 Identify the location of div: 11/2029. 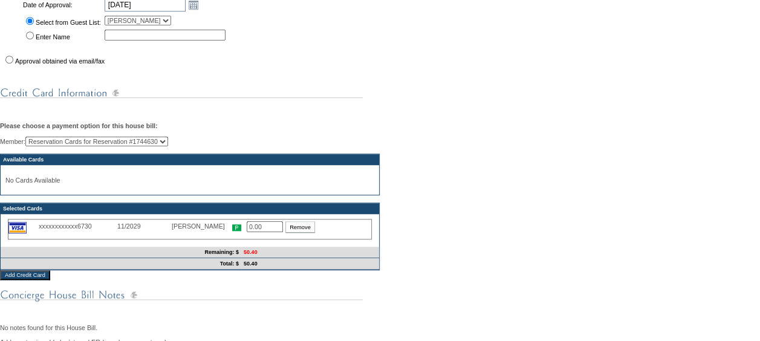
(144, 226).